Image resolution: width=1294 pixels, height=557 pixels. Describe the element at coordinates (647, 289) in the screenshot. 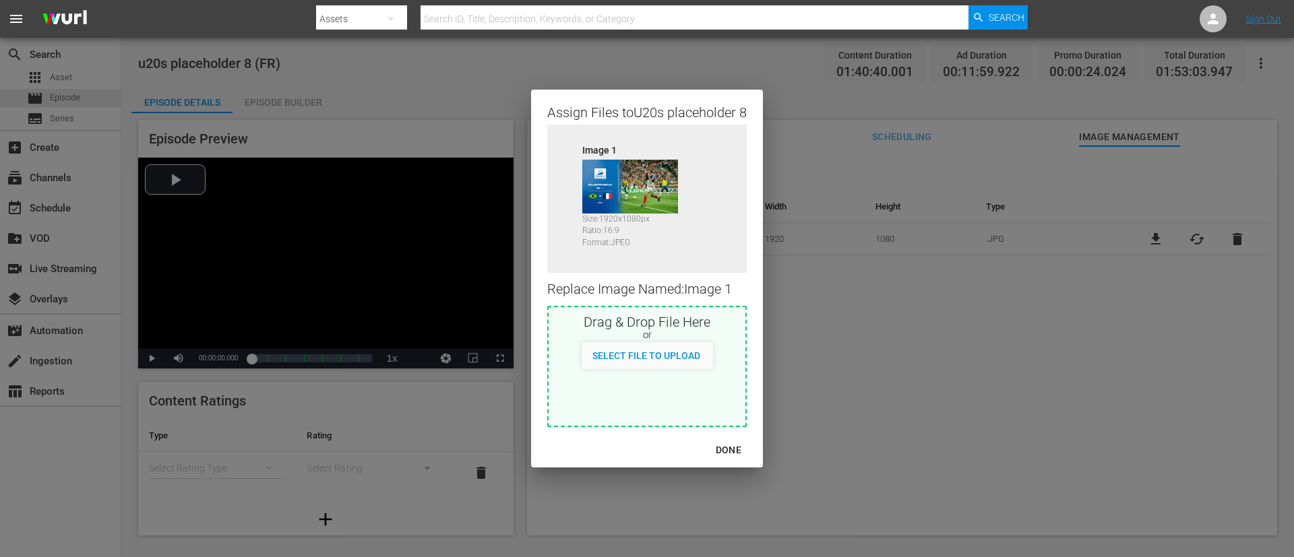

I see `div: Replace Image Named: Image 1` at that location.